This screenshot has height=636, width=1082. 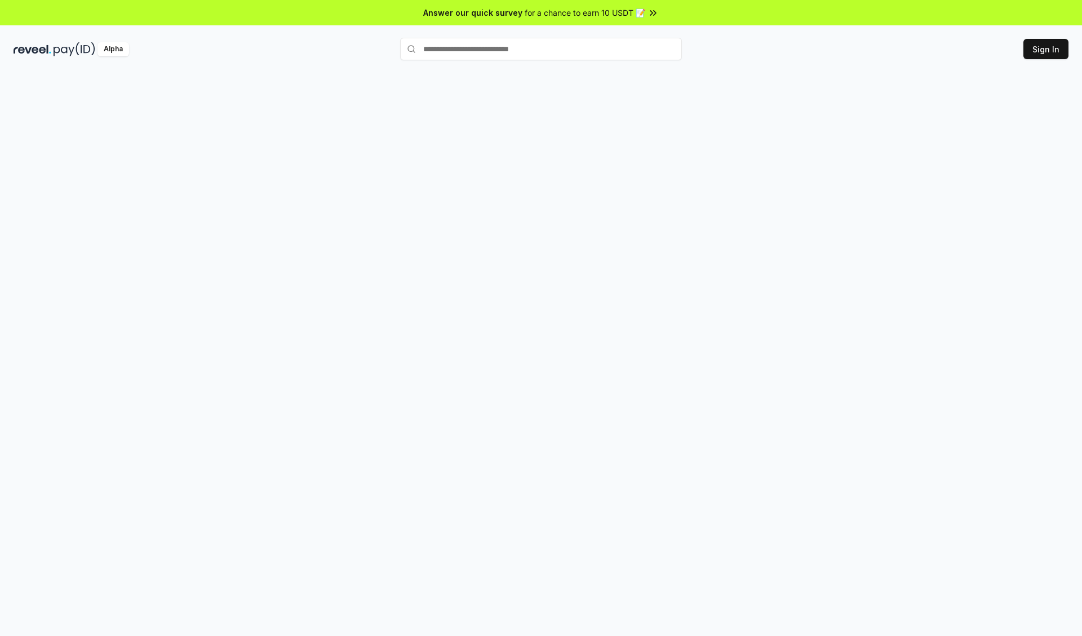 What do you see at coordinates (113, 49) in the screenshot?
I see `div: Alpha` at bounding box center [113, 49].